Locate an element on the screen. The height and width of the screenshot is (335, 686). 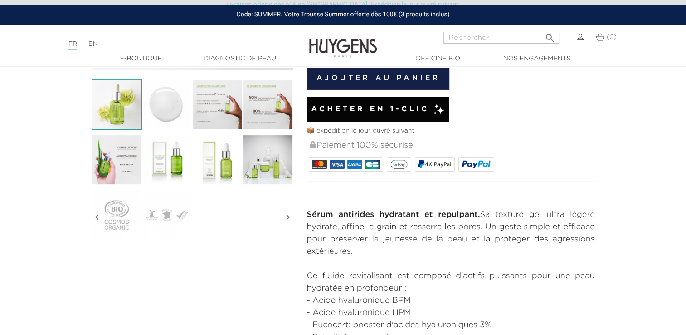
img: google_pay is located at coordinates (399, 164).